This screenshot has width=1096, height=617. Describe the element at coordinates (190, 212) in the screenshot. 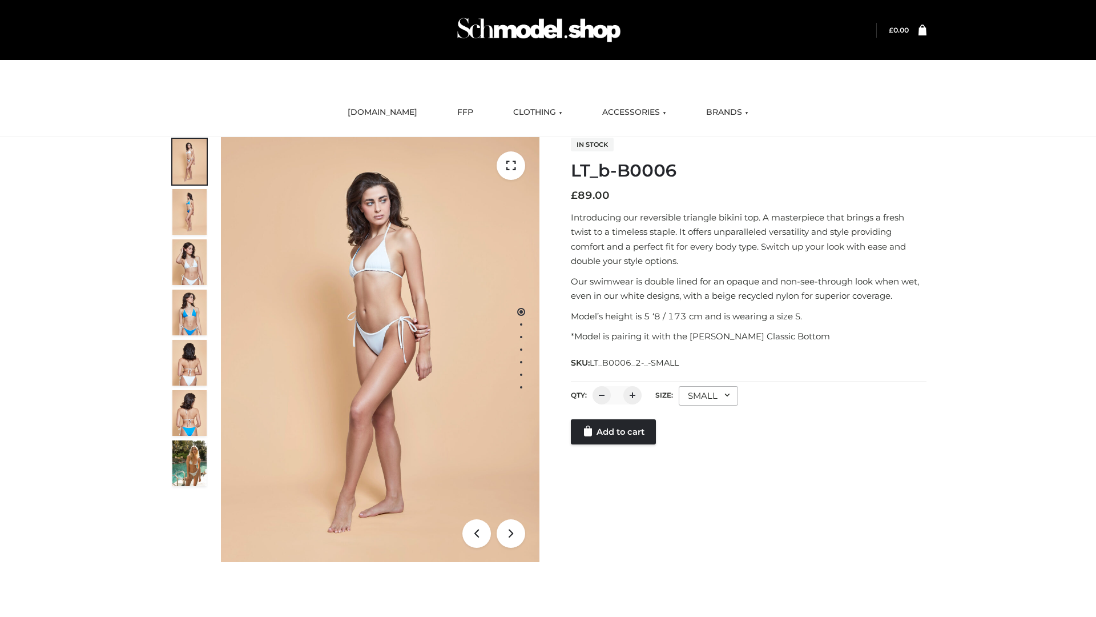

I see `img: ArielClassicBikiniTop_CloudNine_AzureSky_OW114ECO_2-scaled.jpg` at that location.